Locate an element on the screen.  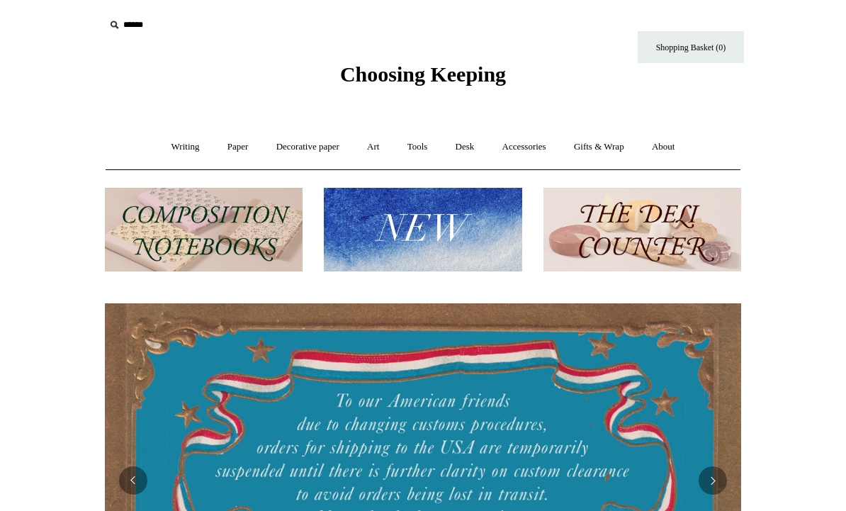
a: Shopping Basket (0) is located at coordinates (691, 47).